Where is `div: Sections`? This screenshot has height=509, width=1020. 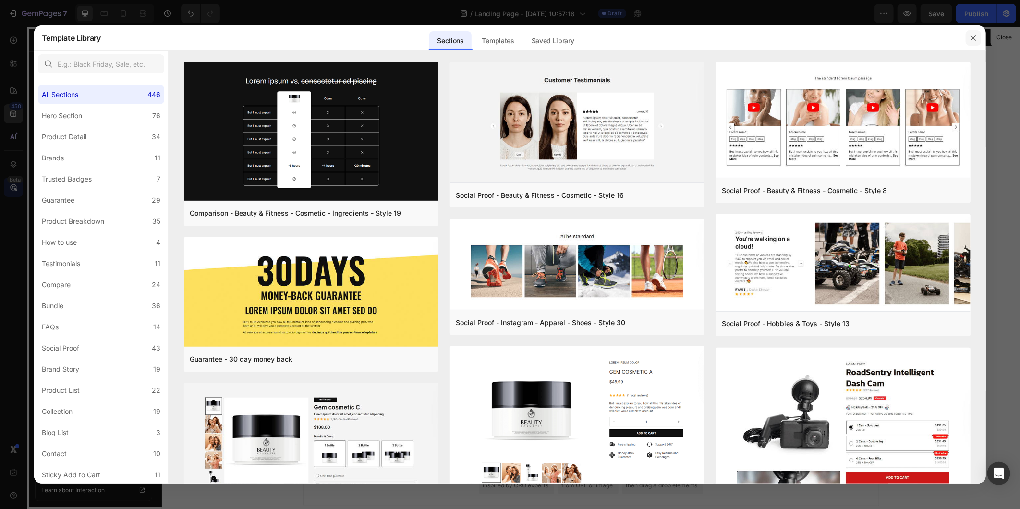 div: Sections is located at coordinates (450, 41).